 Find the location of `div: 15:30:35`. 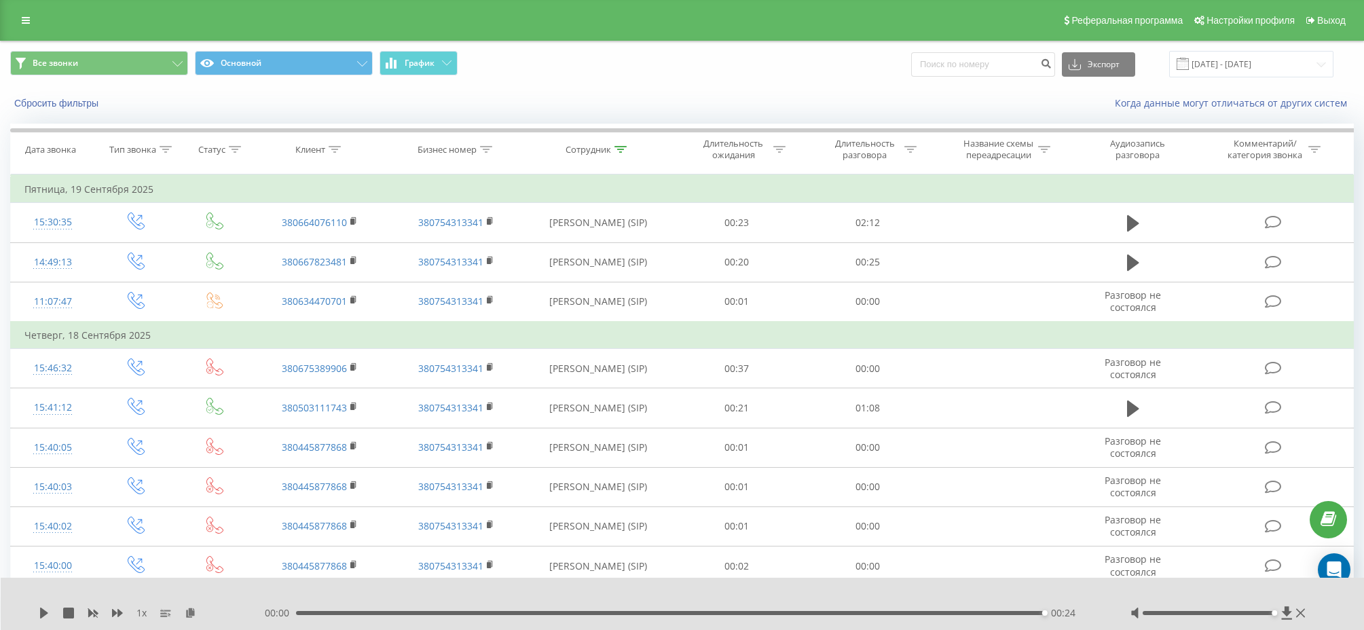

div: 15:30:35 is located at coordinates (52, 222).